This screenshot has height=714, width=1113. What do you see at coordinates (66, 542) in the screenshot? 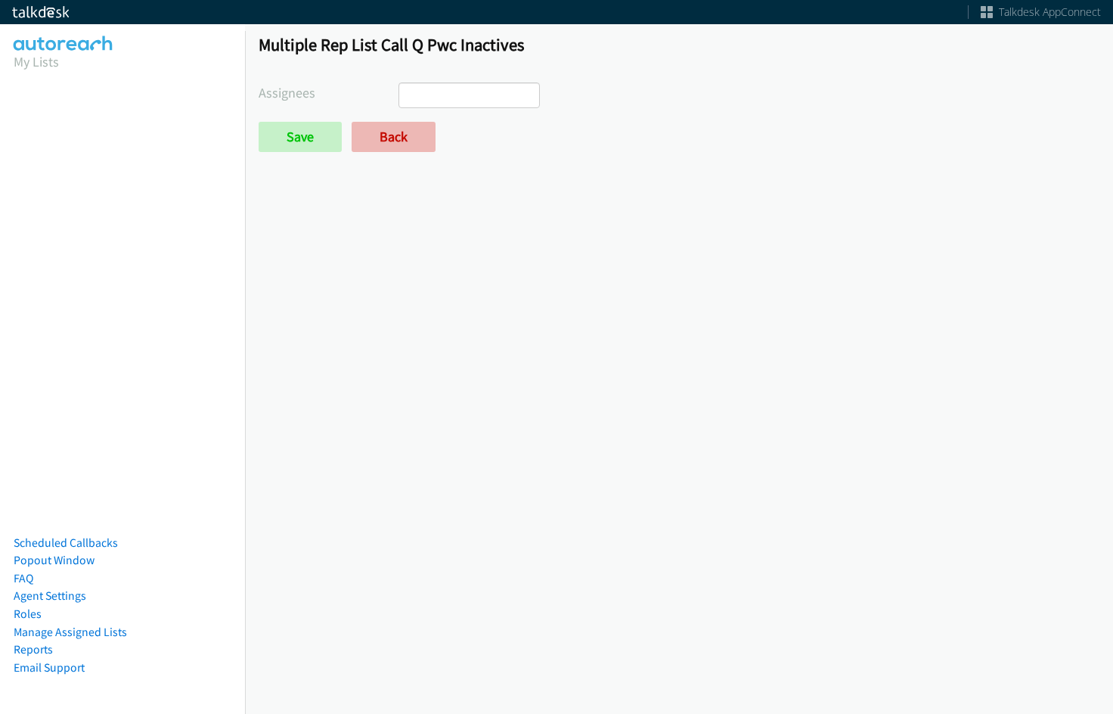
I see `a: Scheduled Callbacks` at bounding box center [66, 542].